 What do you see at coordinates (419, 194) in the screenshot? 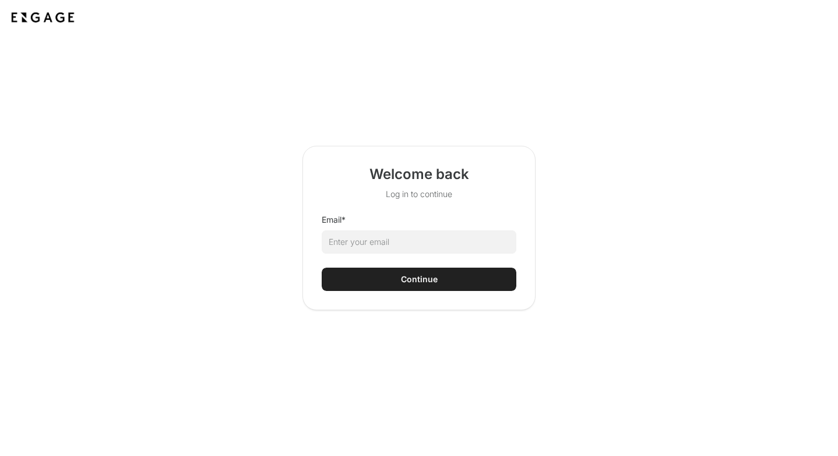
I see `p: Log in to continue` at bounding box center [419, 194].